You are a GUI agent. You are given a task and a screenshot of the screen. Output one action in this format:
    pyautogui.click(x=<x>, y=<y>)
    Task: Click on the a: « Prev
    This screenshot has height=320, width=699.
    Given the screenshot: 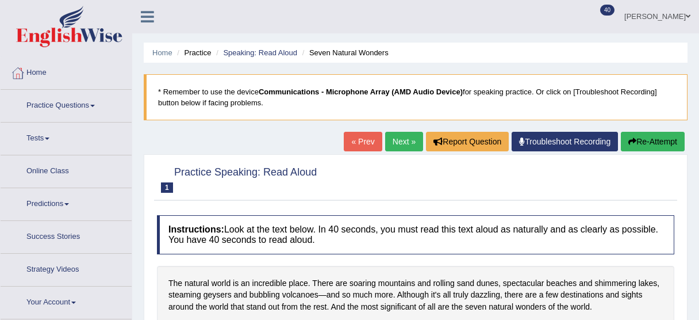 What is the action you would take?
    pyautogui.click(x=363, y=141)
    